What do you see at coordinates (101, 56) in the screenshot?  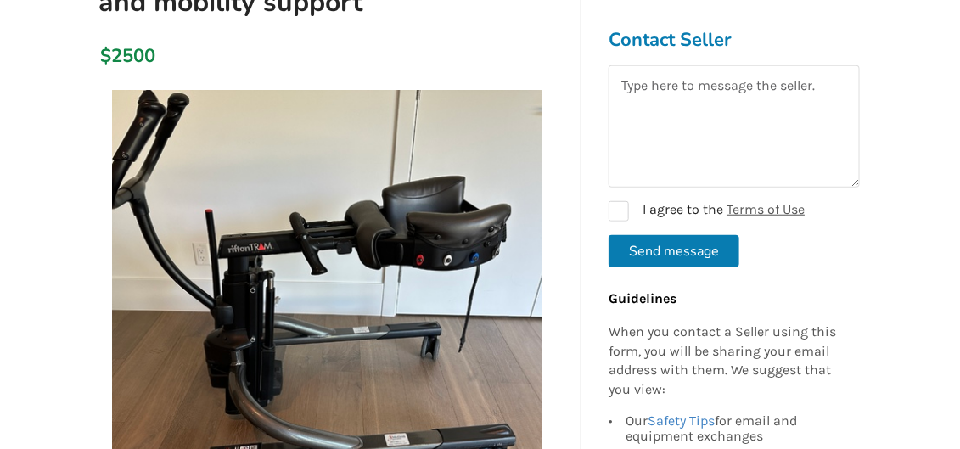 I see `div: $2500` at bounding box center [101, 56].